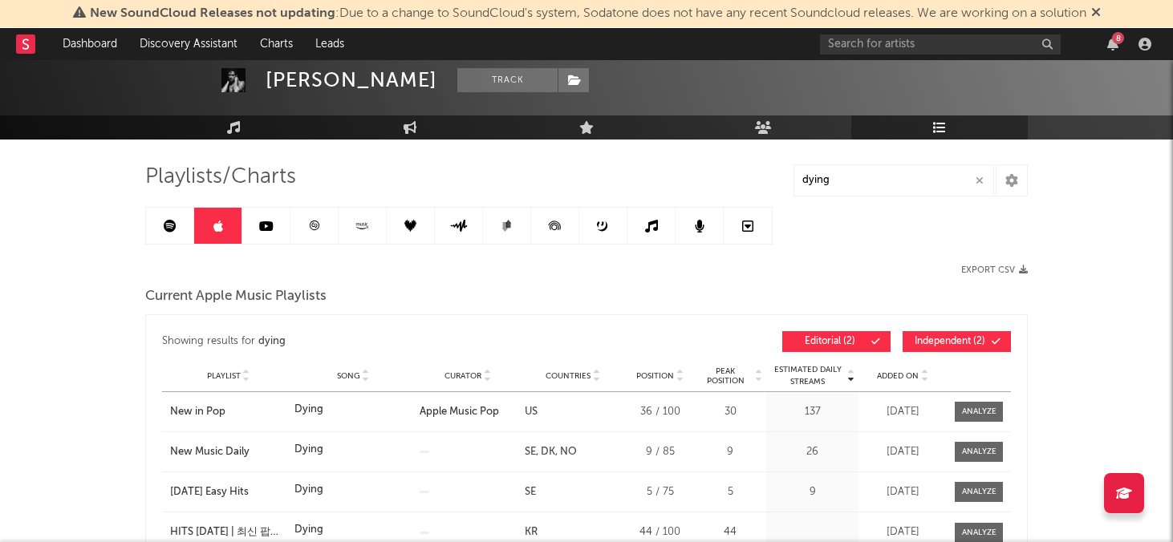 The width and height of the screenshot is (1173, 542). I want to click on span: Playlist, so click(224, 376).